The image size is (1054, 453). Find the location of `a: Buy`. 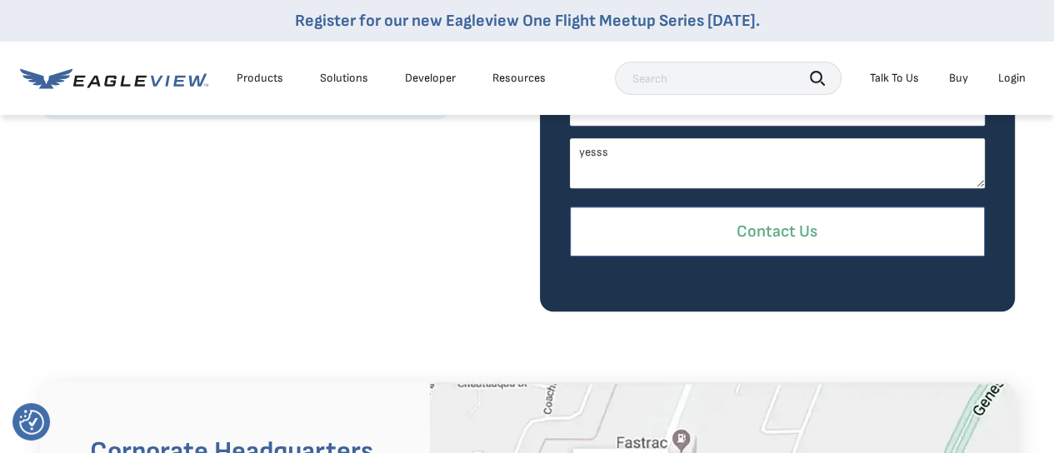

a: Buy is located at coordinates (959, 78).